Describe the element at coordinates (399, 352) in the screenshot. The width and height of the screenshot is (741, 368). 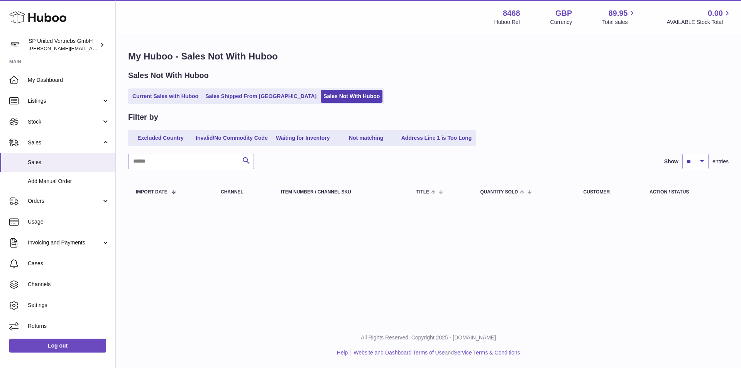
I see `a: Website and Dashboard Terms of Use` at that location.